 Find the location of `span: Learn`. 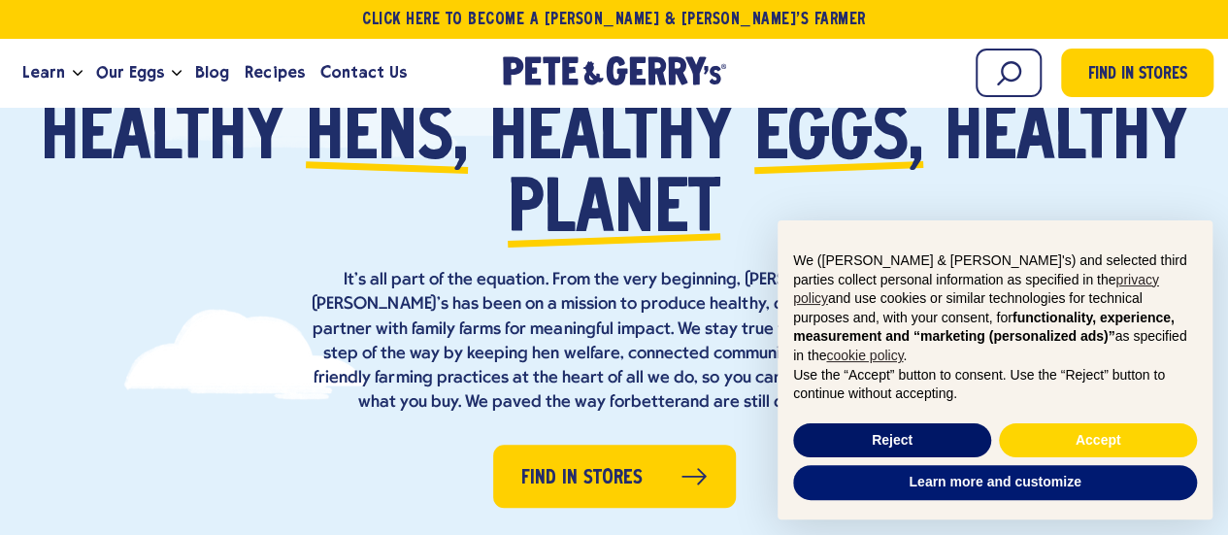

span: Learn is located at coordinates (44, 72).